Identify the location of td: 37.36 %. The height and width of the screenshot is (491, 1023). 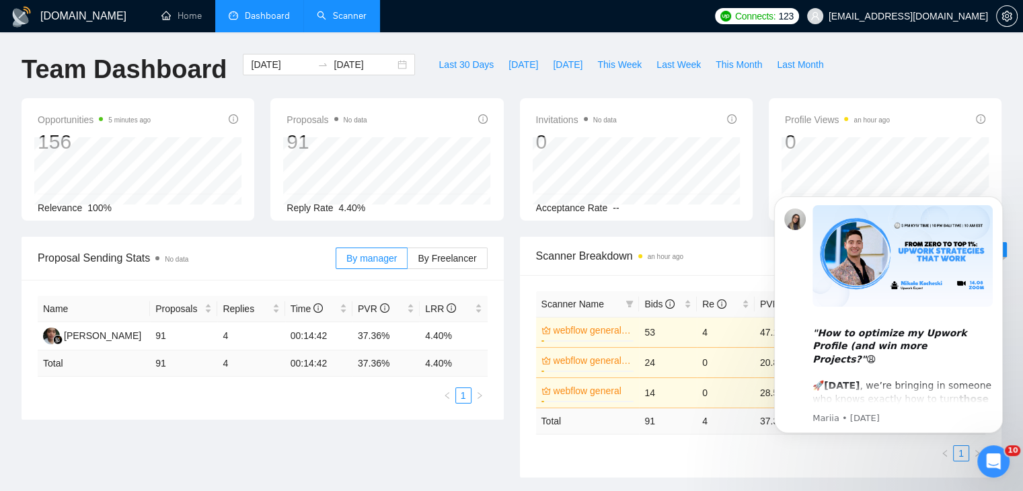
(386, 363).